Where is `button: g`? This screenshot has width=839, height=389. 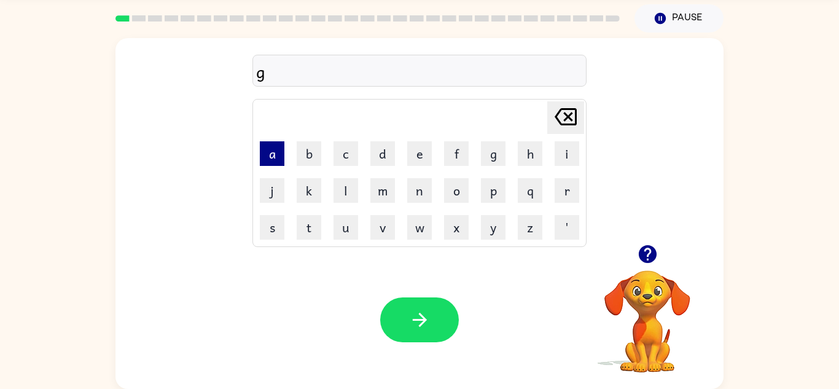 button: g is located at coordinates (493, 154).